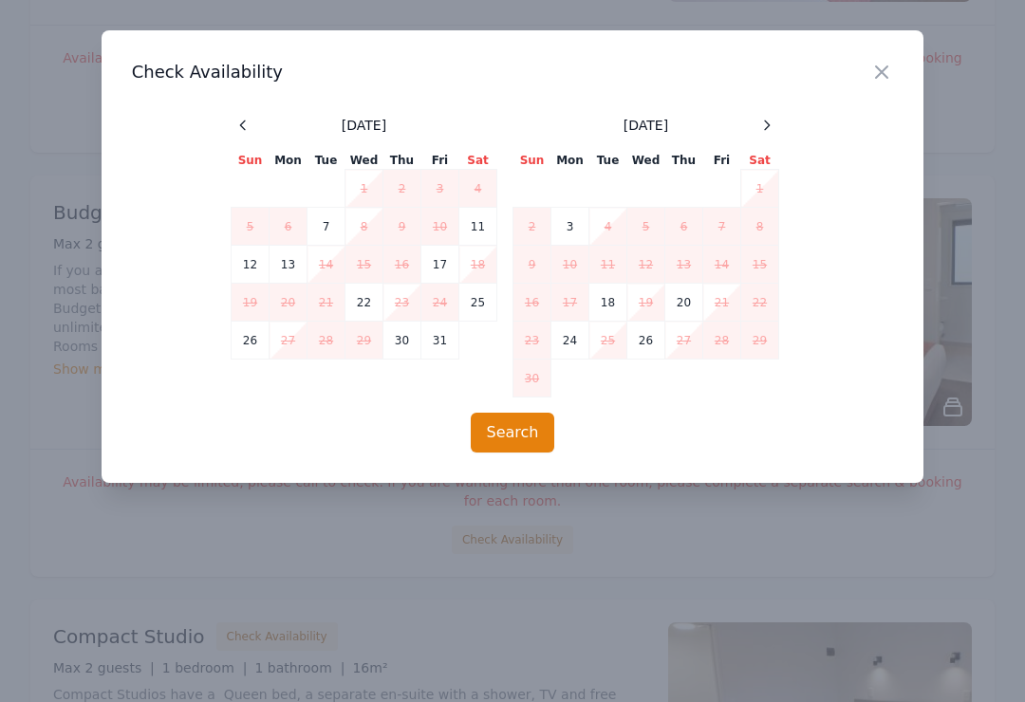  Describe the element at coordinates (512, 433) in the screenshot. I see `button: Search` at that location.